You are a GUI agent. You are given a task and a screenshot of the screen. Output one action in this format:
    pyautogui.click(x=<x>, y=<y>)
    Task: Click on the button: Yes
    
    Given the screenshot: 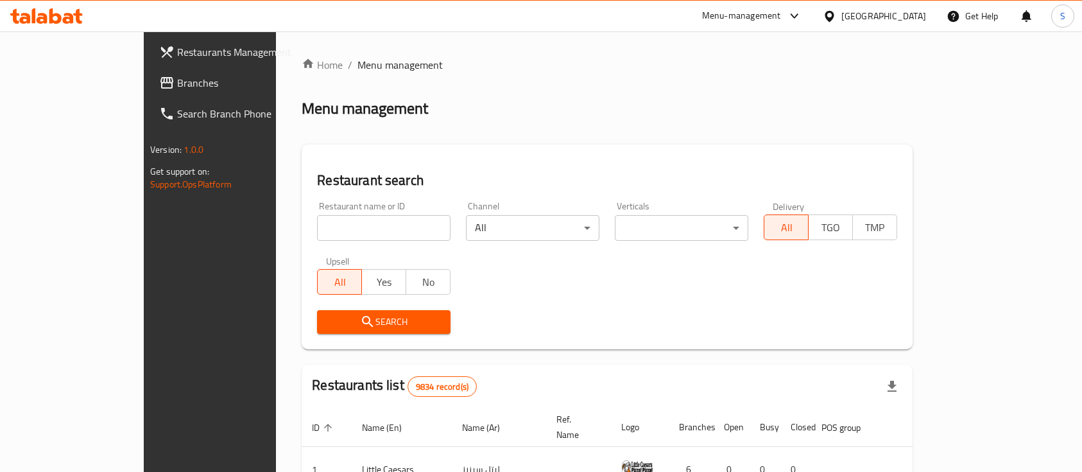 What is the action you would take?
    pyautogui.click(x=384, y=282)
    